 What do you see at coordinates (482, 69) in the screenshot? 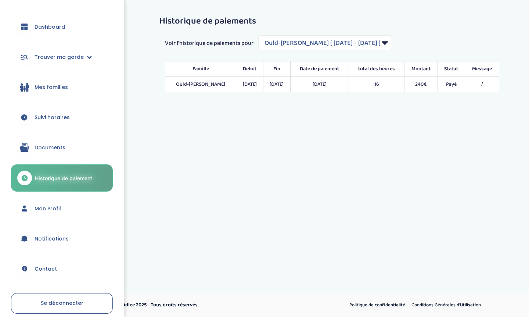
I see `th: Message` at bounding box center [482, 69].